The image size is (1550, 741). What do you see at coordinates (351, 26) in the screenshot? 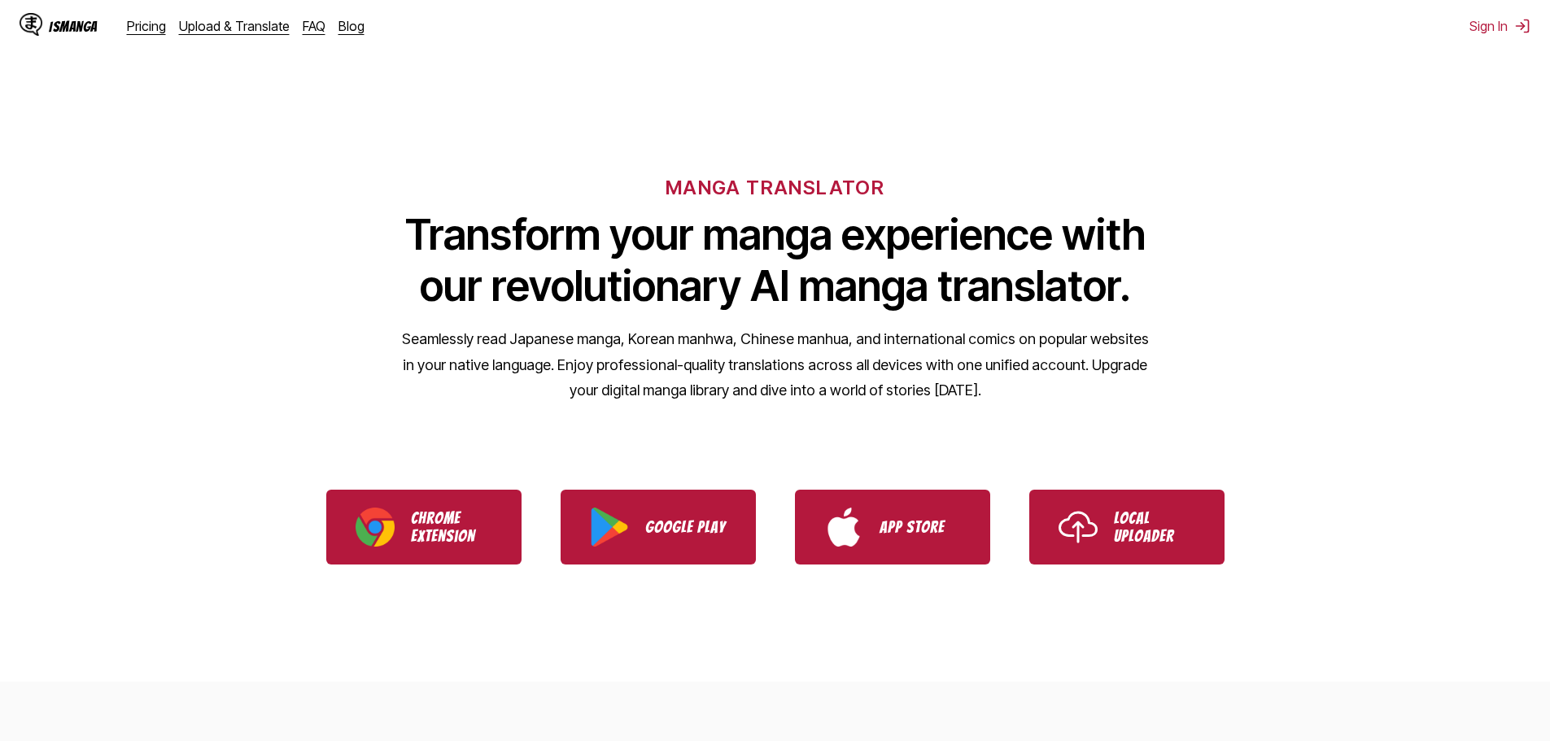
I see `a: Blog` at bounding box center [351, 26].